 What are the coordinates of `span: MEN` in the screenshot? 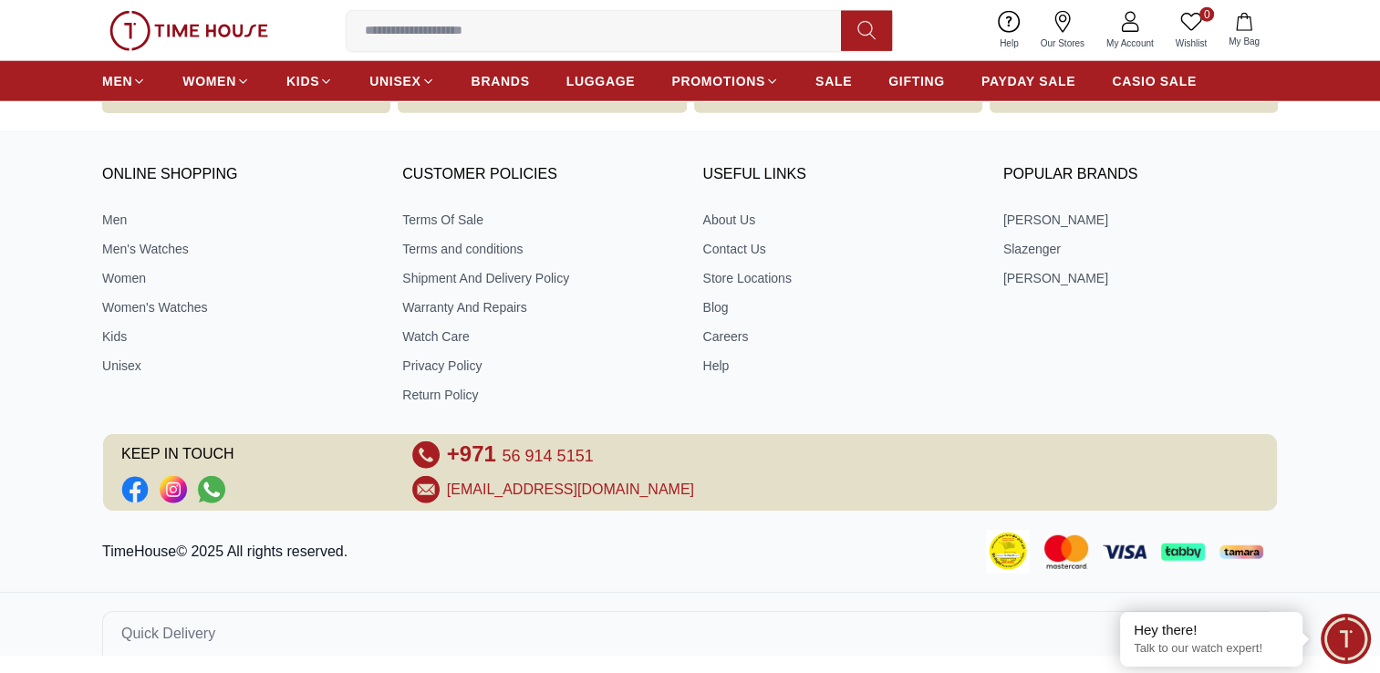 It's located at (117, 81).